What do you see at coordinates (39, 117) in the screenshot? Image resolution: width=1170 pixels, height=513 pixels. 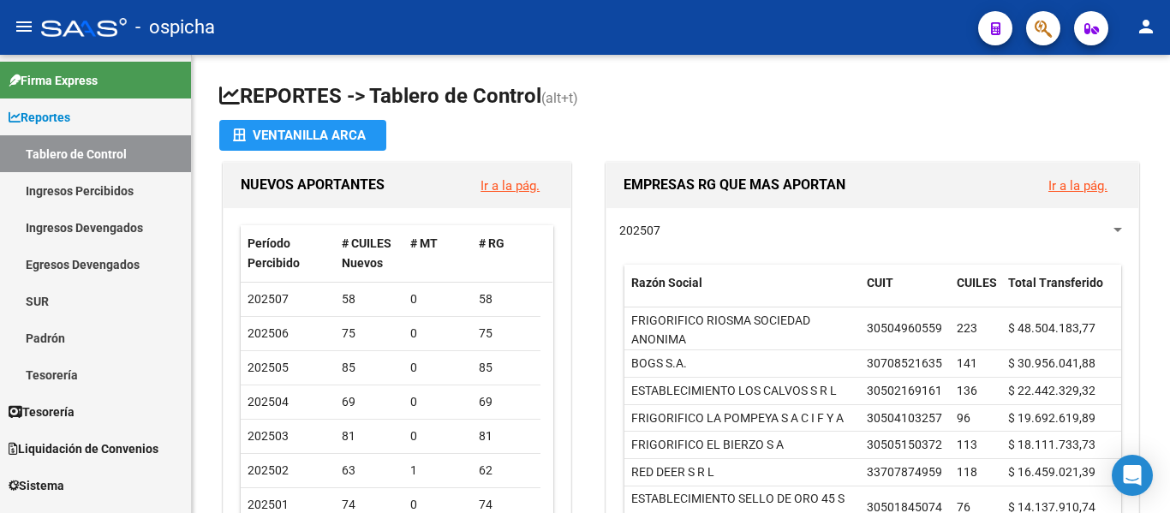 I see `span: Reportes` at bounding box center [39, 117].